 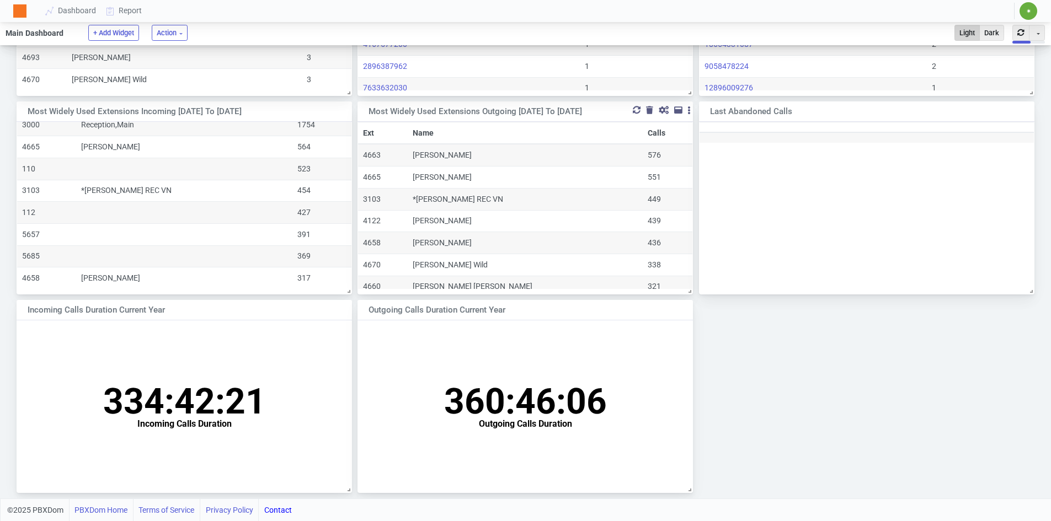 What do you see at coordinates (667, 155) in the screenshot?
I see `td: 576` at bounding box center [667, 155].